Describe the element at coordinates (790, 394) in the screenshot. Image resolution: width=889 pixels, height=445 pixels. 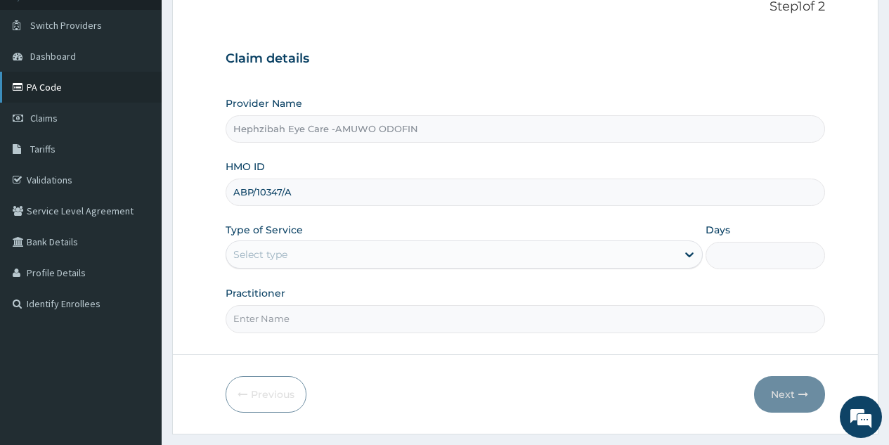
I see `button: Next` at that location.